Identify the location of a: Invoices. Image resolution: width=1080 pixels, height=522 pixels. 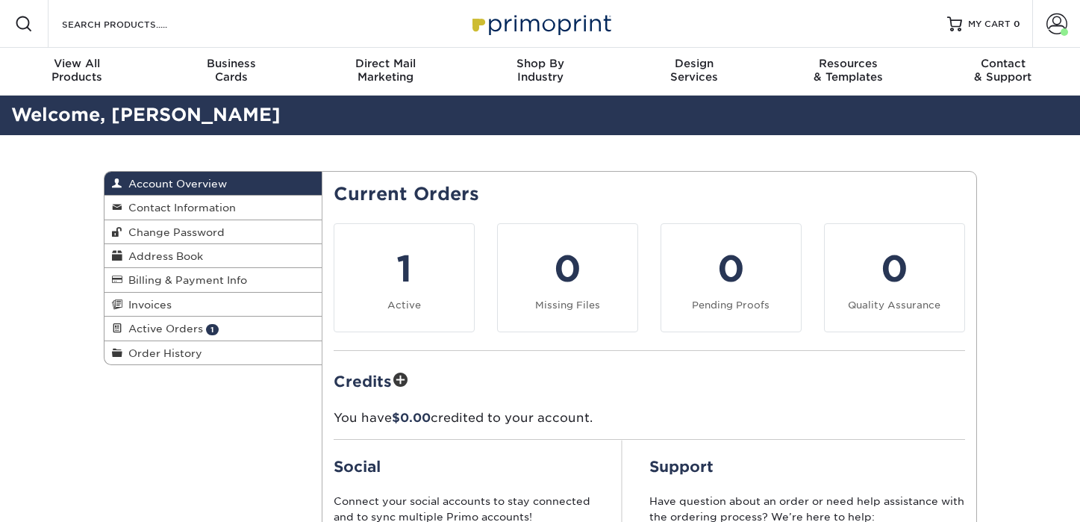
(213, 304).